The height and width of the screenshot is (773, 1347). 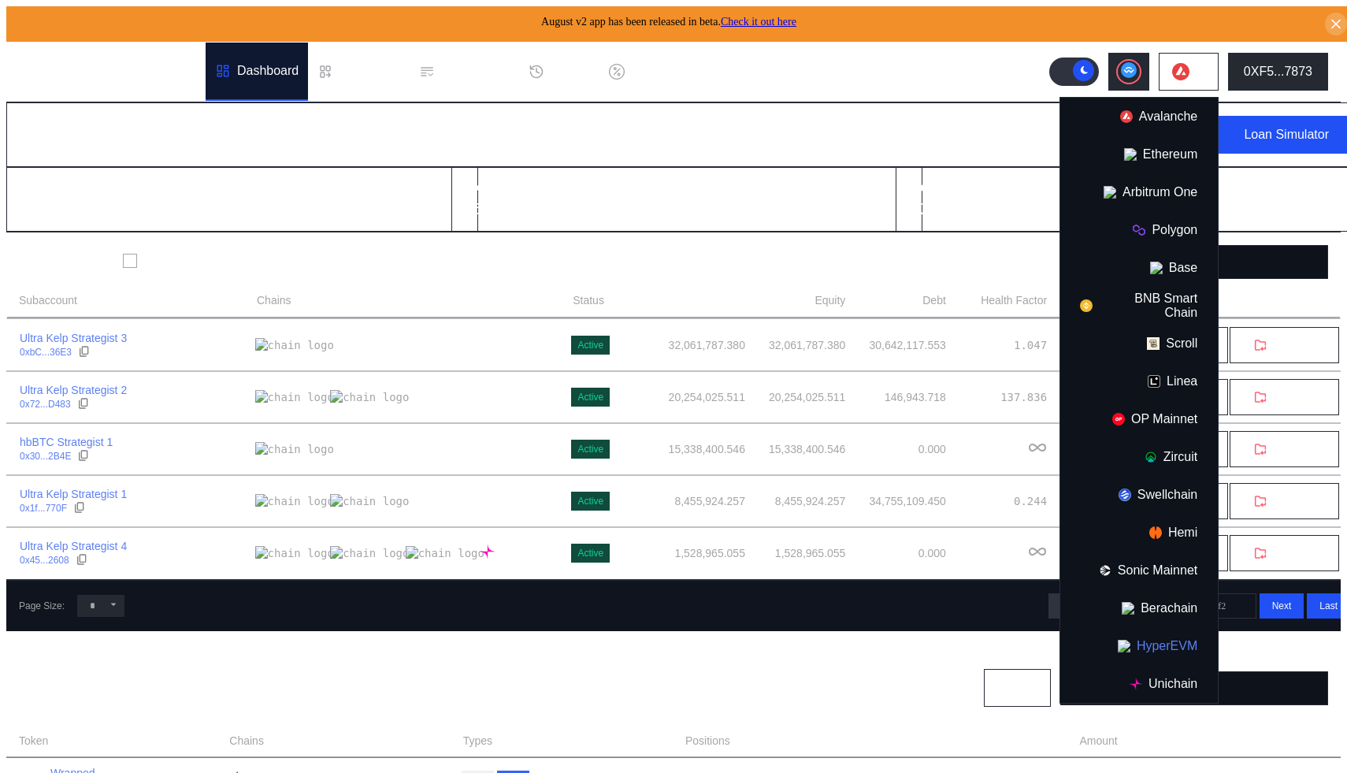 I want to click on div: 0xbC...36E3, so click(x=46, y=352).